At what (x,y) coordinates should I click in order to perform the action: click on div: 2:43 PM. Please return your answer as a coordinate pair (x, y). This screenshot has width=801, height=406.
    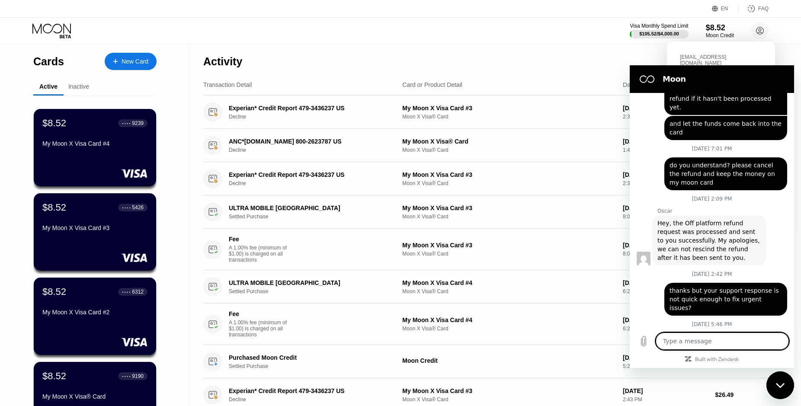
    Looking at the image, I should click on (665, 400).